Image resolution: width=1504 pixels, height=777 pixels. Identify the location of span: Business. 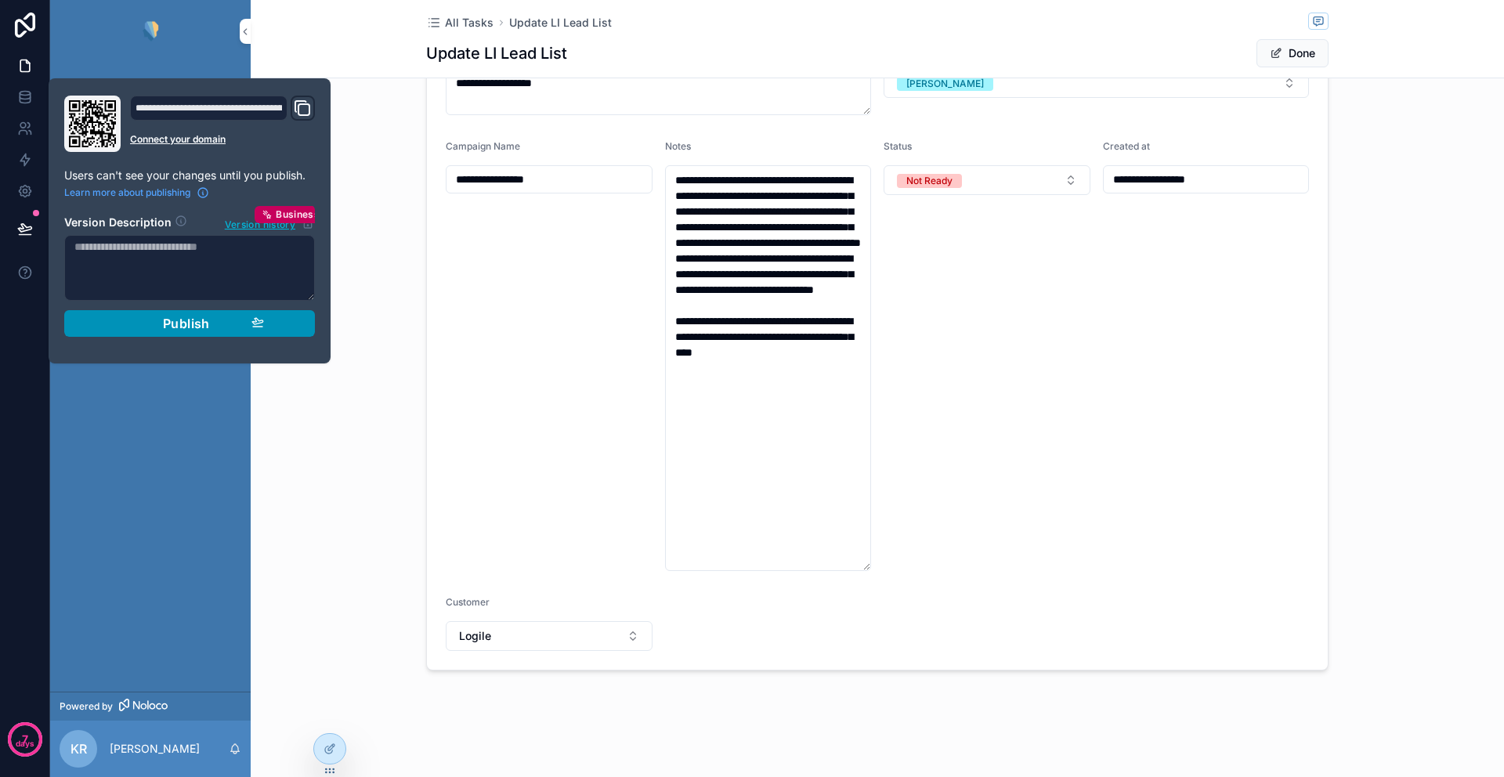
(298, 215).